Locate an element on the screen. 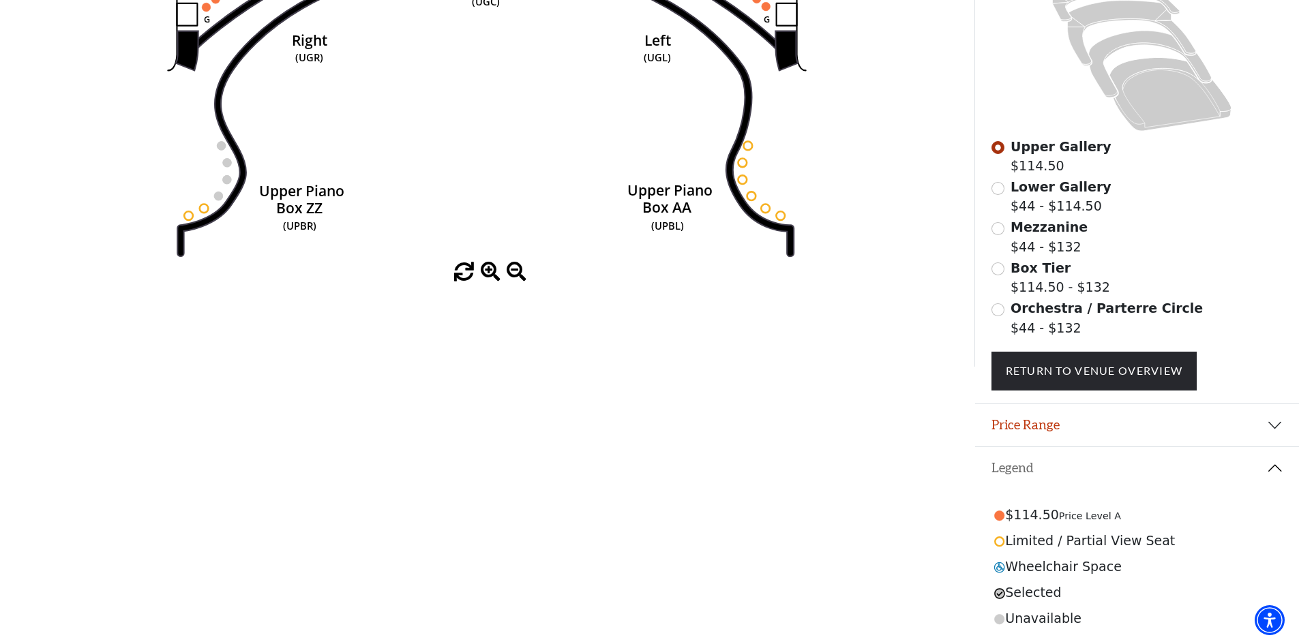 This screenshot has height=644, width=1299. input: Lower Gallery$44 - $114.50 is located at coordinates (998, 188).